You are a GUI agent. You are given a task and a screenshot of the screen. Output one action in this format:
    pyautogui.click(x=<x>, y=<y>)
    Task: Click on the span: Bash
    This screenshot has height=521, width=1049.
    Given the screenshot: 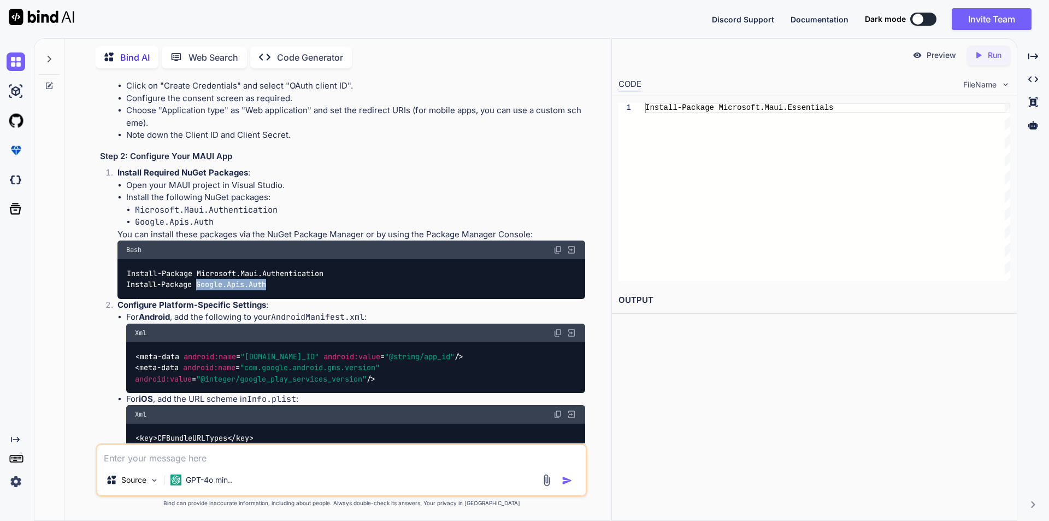 What is the action you would take?
    pyautogui.click(x=134, y=250)
    